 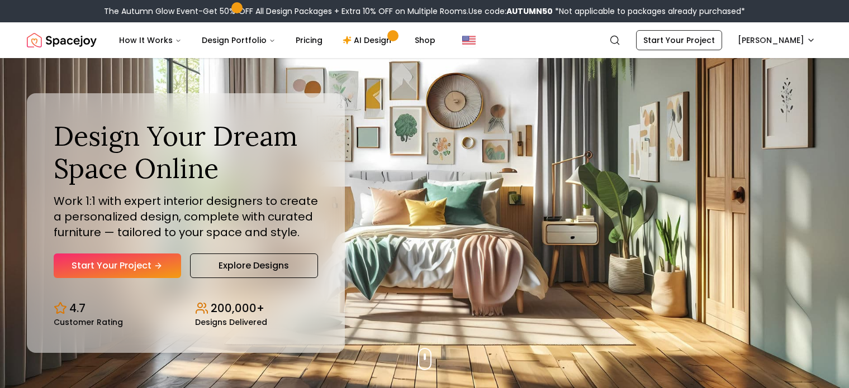 What do you see at coordinates (185, 217) in the screenshot?
I see `p: Work 1:1 with expert interior designers to create a personalized design, complete with curated fu...` at bounding box center [185, 217].